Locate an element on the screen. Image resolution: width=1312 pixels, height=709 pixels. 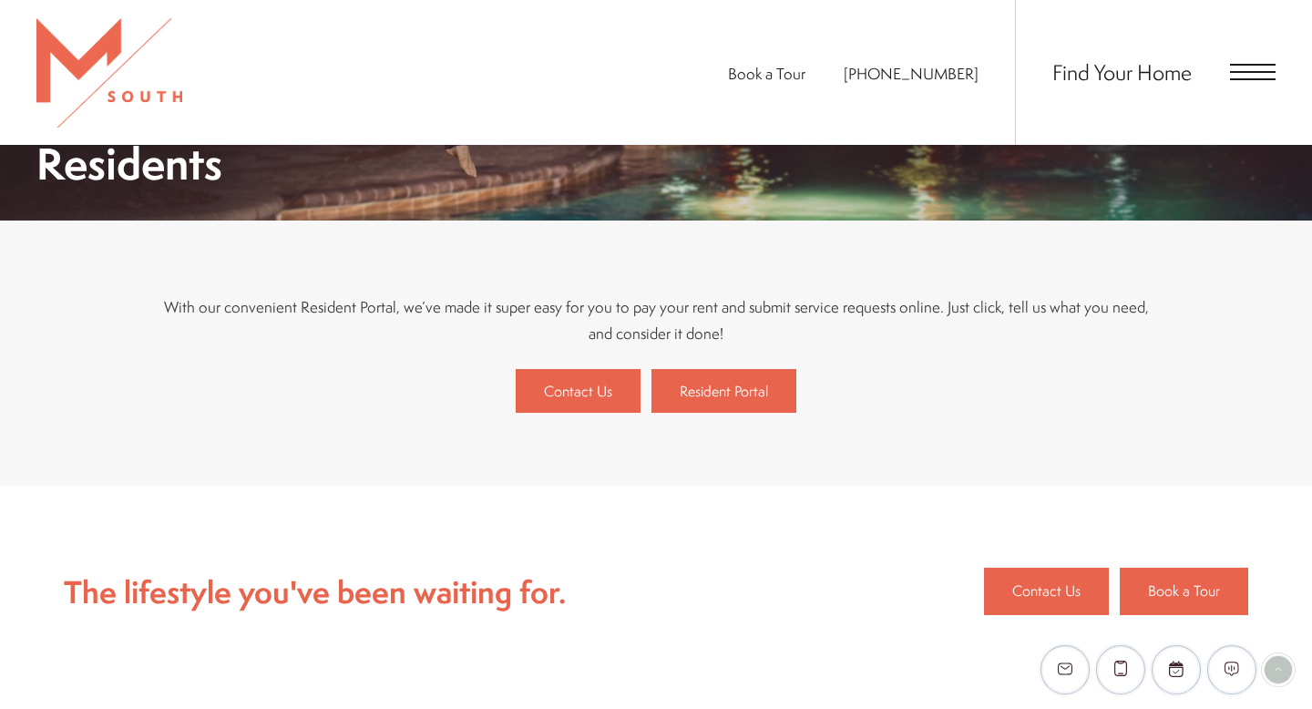
h1: Residents is located at coordinates (129, 163).